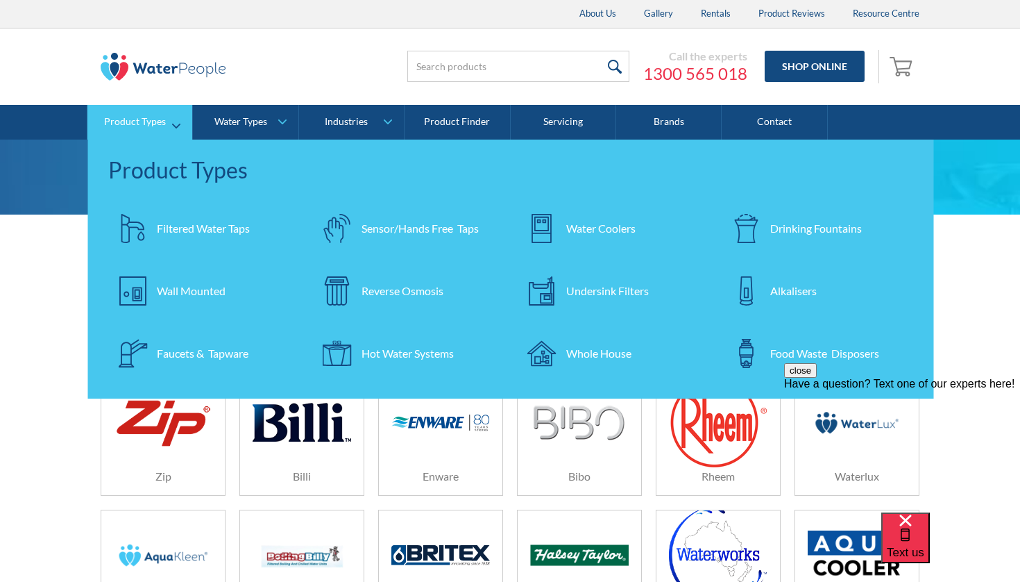 This screenshot has height=582, width=1020. What do you see at coordinates (203, 353) in the screenshot?
I see `a: Faucets & Tapware` at bounding box center [203, 353].